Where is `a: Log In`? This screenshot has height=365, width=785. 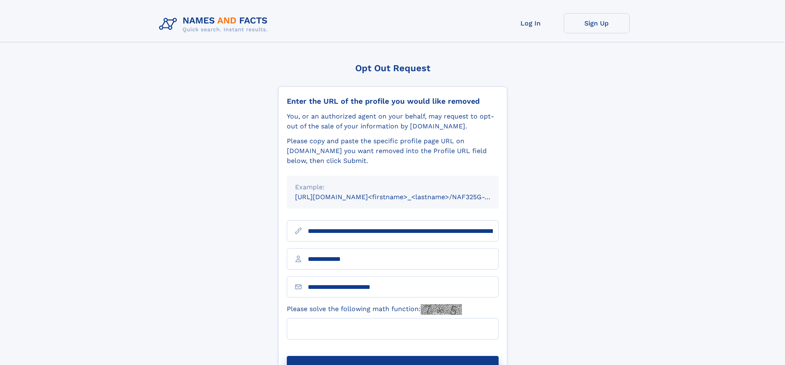
a: Log In is located at coordinates (531, 23).